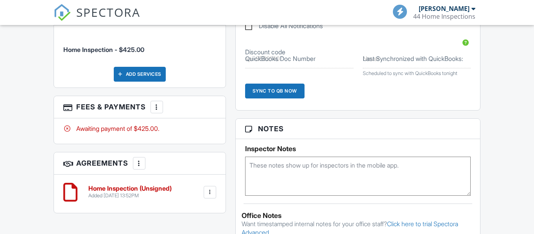  Describe the element at coordinates (284, 27) in the screenshot. I see `label: Disable All Notifications` at that location.